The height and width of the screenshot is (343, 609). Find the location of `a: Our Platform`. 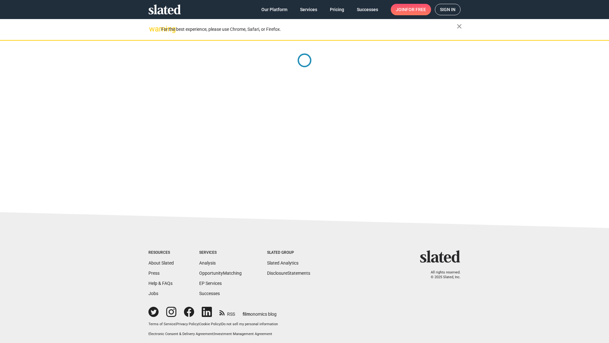

a: Our Platform is located at coordinates (274, 10).